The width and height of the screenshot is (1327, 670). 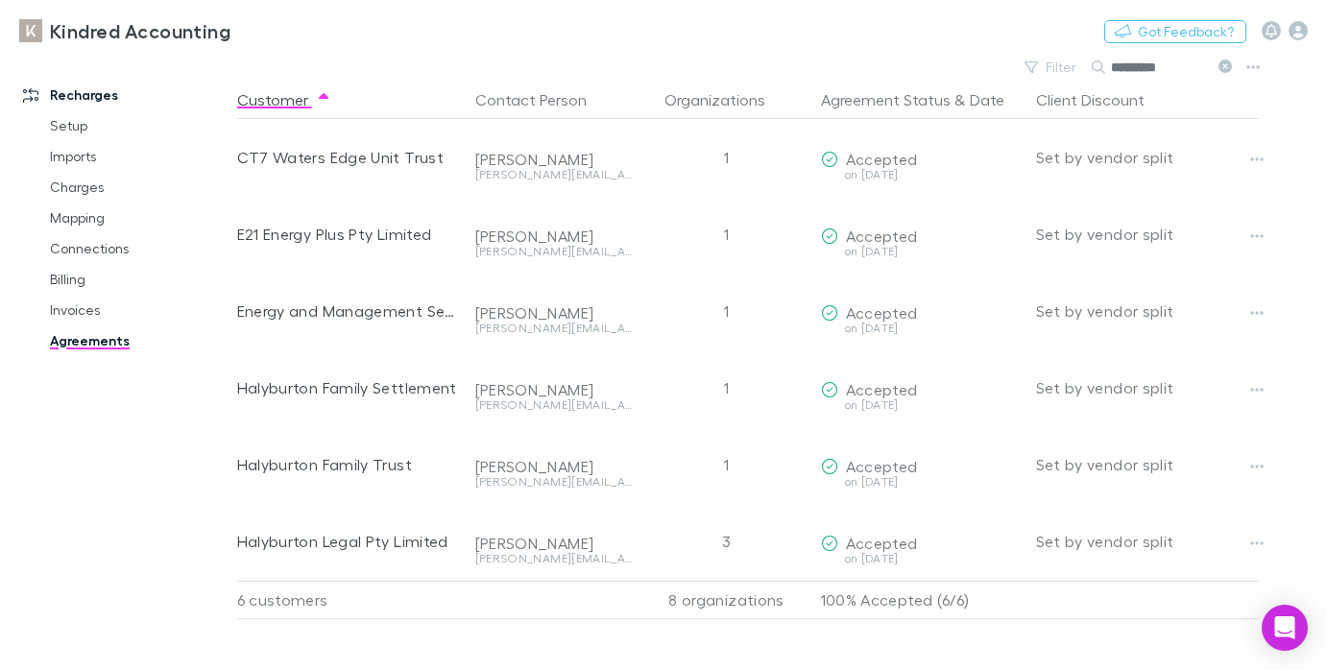 I want to click on h3: Kindred Accounting, so click(x=140, y=31).